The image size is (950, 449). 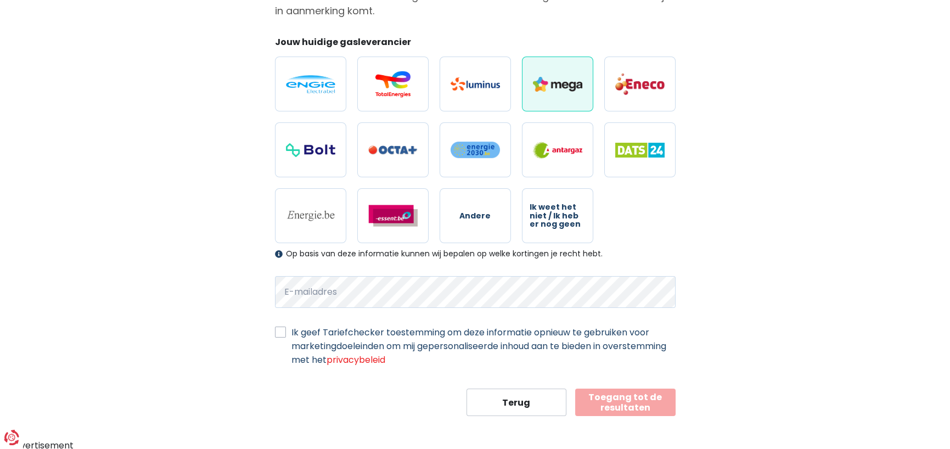 What do you see at coordinates (558, 216) in the screenshot?
I see `span: Ik weet het niet / Ik heb er nog geen` at bounding box center [558, 216].